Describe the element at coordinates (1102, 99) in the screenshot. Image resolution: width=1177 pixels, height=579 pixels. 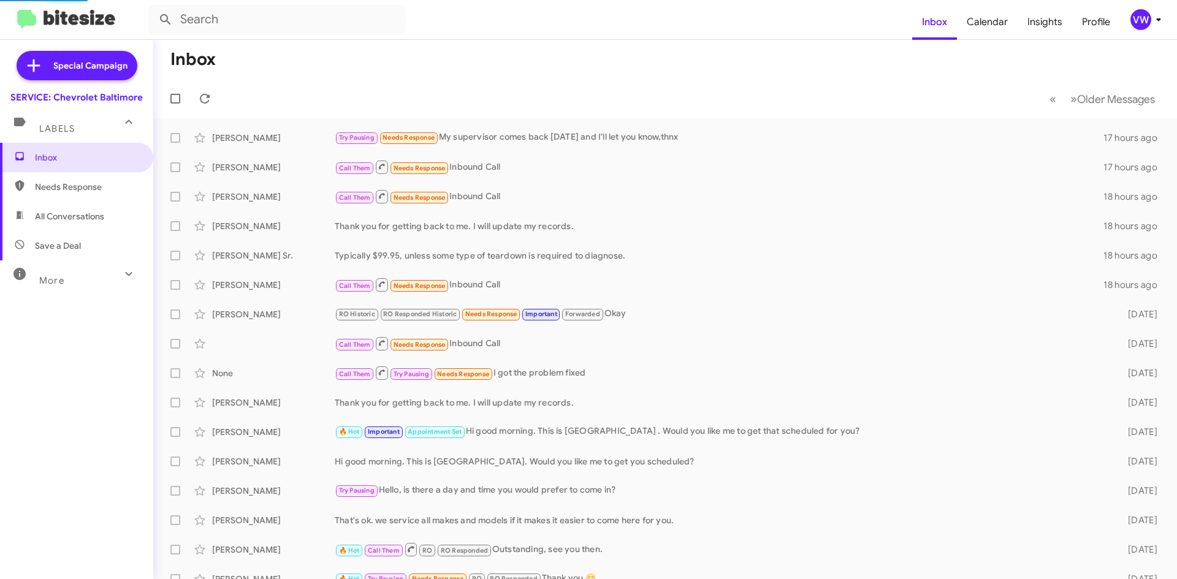
I see `nav: Page navigation example` at that location.